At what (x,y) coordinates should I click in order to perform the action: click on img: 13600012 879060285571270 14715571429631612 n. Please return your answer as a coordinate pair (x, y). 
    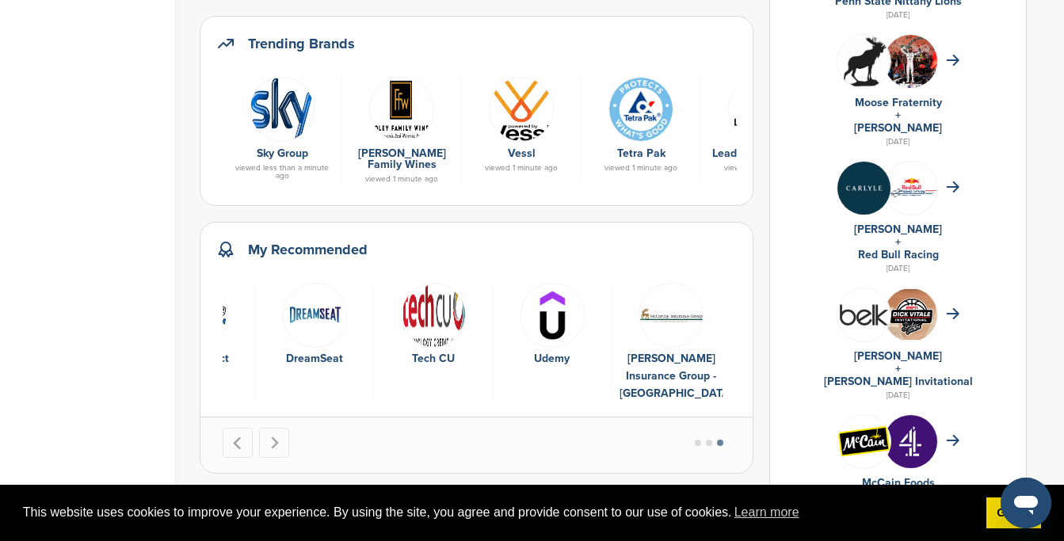
    Looking at the image, I should click on (761, 109).